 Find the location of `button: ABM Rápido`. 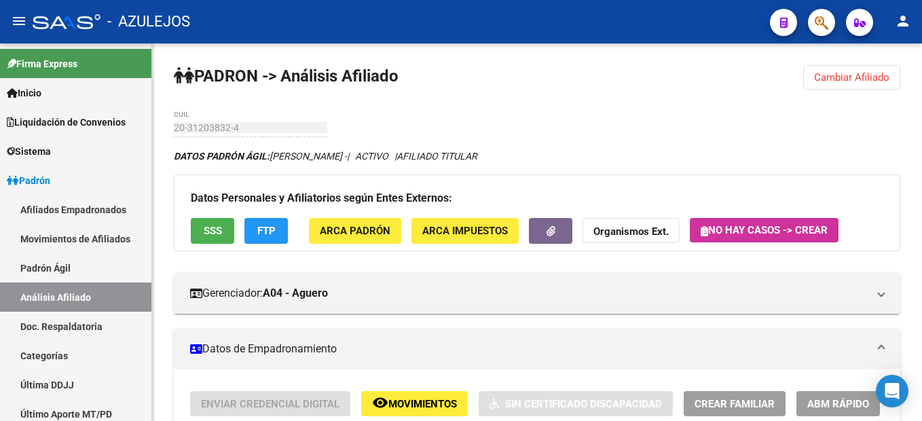

button: ABM Rápido is located at coordinates (838, 403).